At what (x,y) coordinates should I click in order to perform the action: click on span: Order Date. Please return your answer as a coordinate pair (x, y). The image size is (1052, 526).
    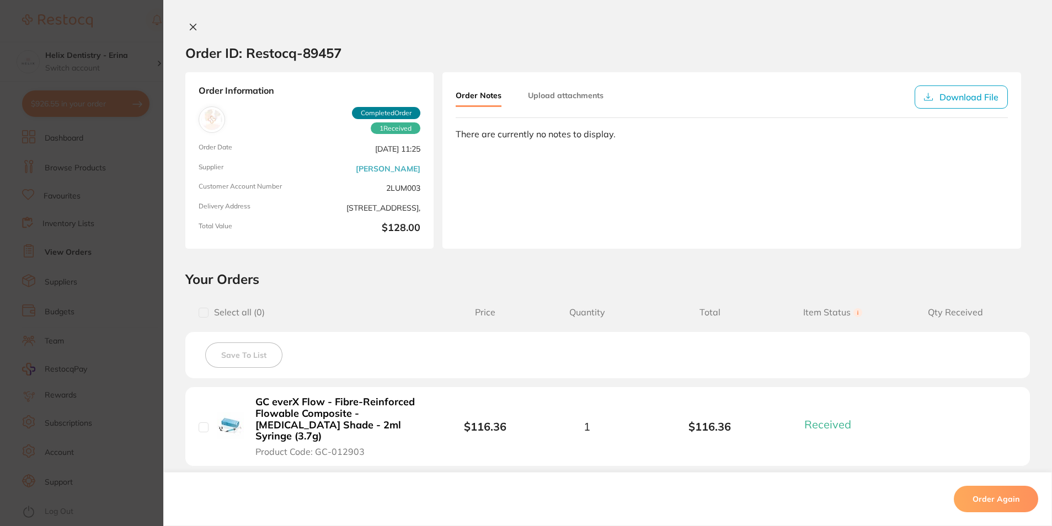
    Looking at the image, I should click on (252, 149).